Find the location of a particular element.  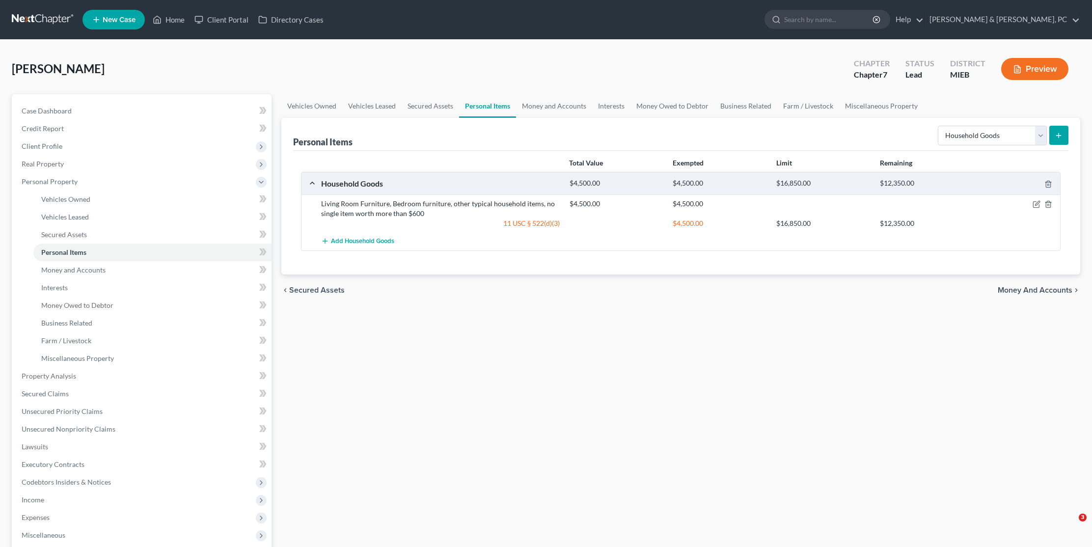

span: 7 is located at coordinates (885, 74).